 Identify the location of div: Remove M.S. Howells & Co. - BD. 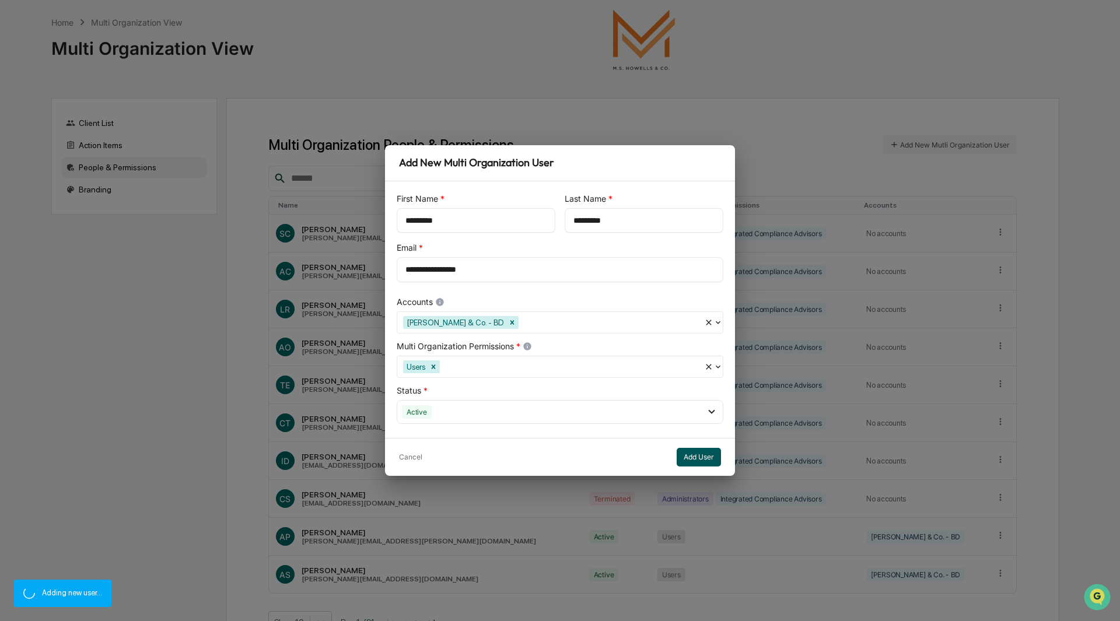
(512, 323).